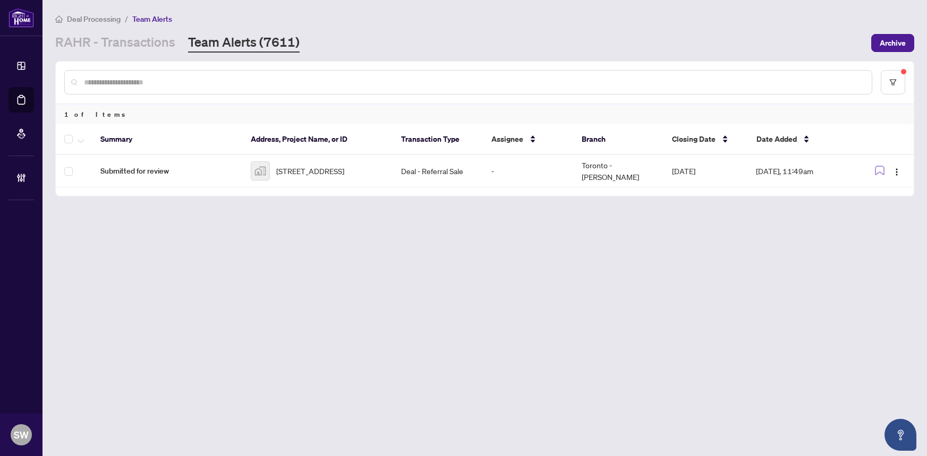 The height and width of the screenshot is (456, 927). Describe the element at coordinates (167, 171) in the screenshot. I see `span: Submitted for review` at that location.